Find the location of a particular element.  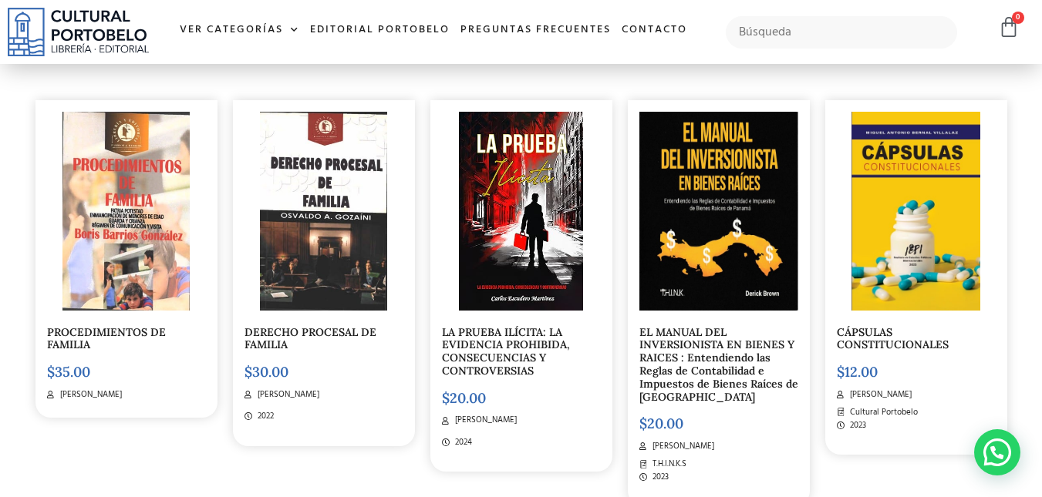

span: 2024 is located at coordinates (461, 443).